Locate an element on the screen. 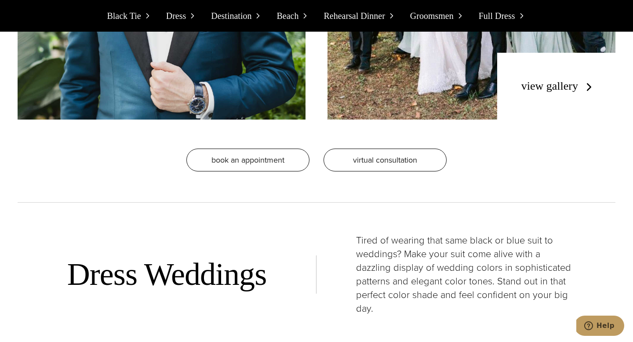 The width and height of the screenshot is (633, 342). span: Black Tie is located at coordinates (124, 16).